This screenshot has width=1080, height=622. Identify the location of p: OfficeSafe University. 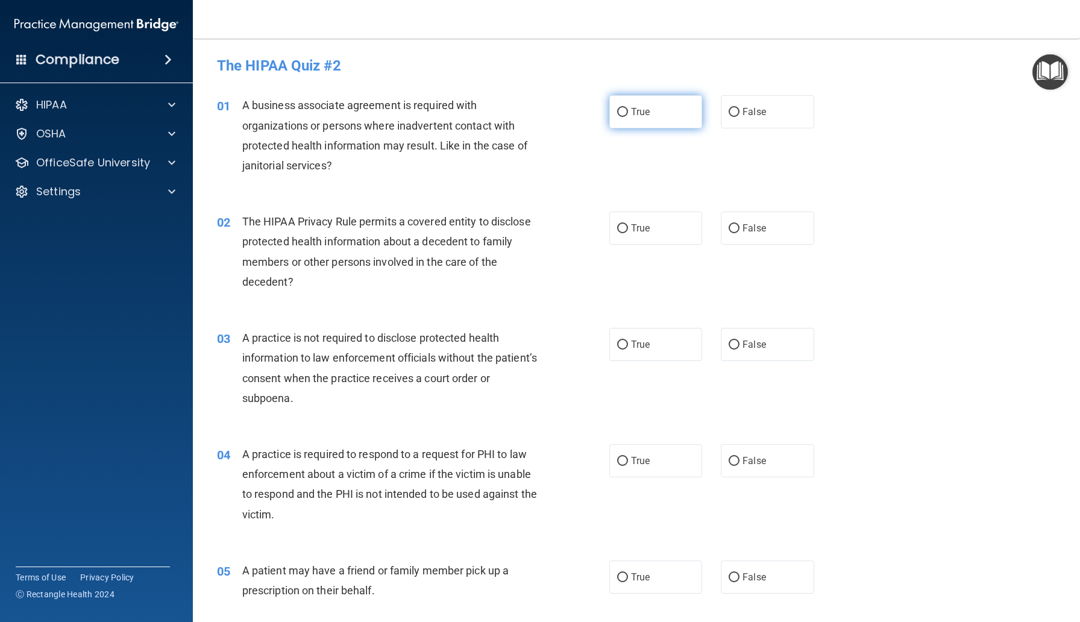
(93, 163).